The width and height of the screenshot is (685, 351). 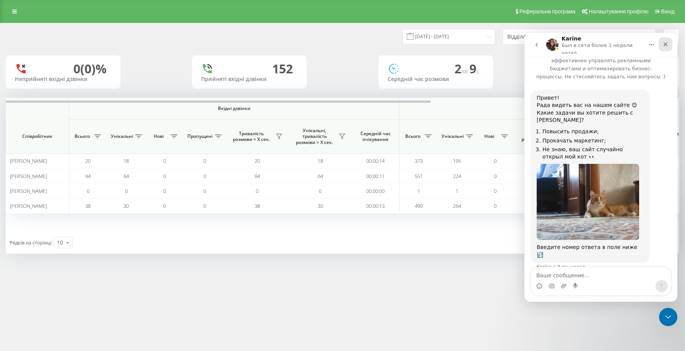 I want to click on img: Profile image for Karine, so click(x=28, y=12).